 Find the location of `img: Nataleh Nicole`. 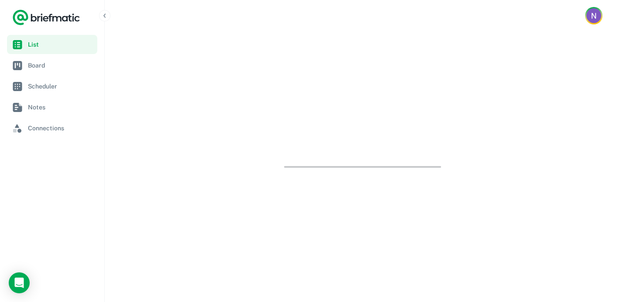

img: Nataleh Nicole is located at coordinates (594, 16).